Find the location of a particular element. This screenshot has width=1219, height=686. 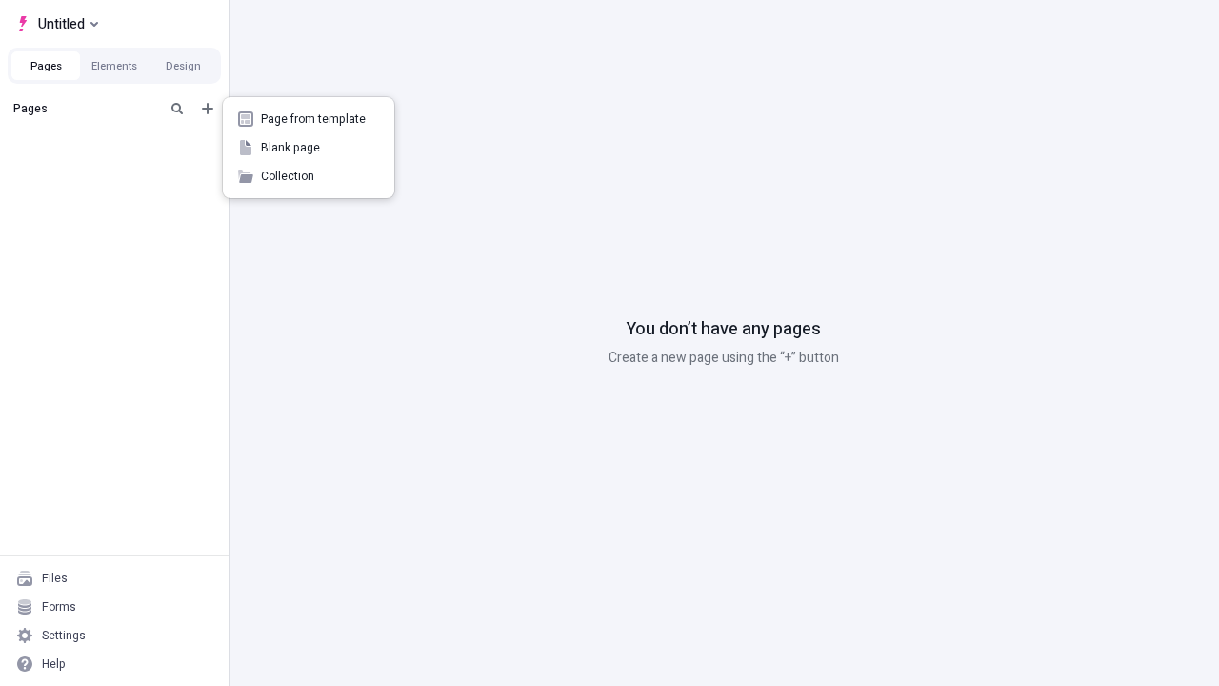

p: You don’t have any pages is located at coordinates (724, 330).